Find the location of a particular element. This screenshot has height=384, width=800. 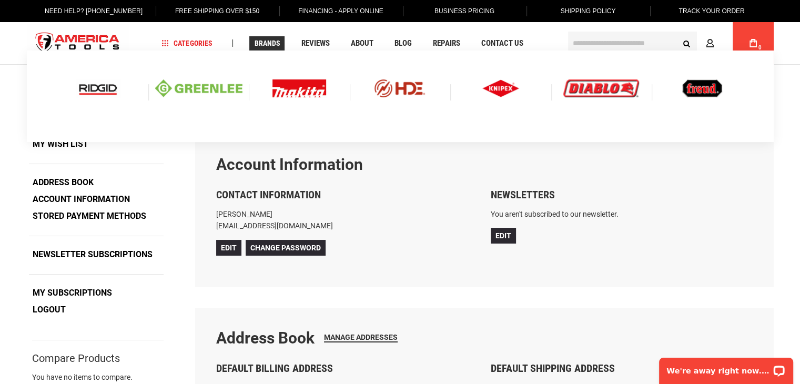

img: Makita Logo is located at coordinates (299, 88).